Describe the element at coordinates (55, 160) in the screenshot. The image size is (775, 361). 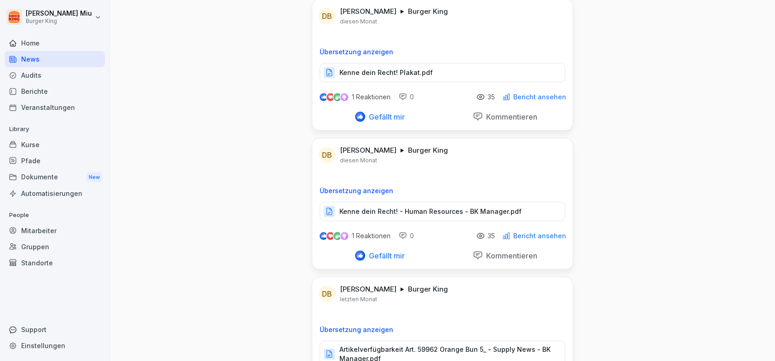
I see `div: Pfade` at that location.